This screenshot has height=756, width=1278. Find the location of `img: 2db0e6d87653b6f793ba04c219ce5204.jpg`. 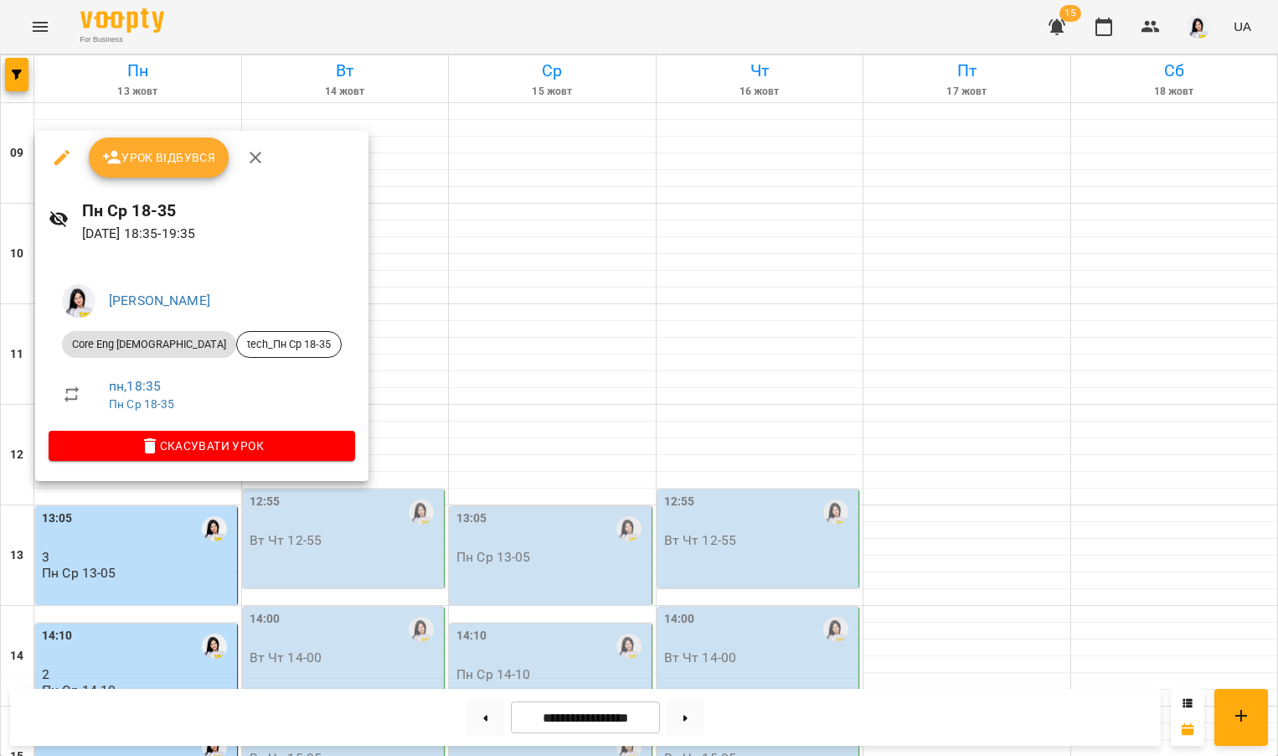

img: 2db0e6d87653b6f793ba04c219ce5204.jpg is located at coordinates (79, 301).